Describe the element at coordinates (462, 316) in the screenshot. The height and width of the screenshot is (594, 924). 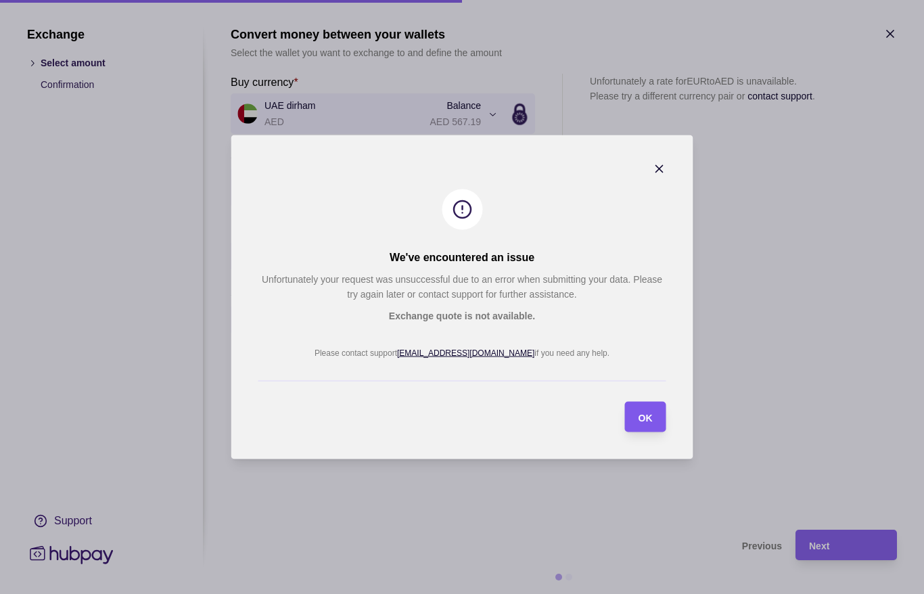
I see `p: Exchange quote is not available.` at that location.